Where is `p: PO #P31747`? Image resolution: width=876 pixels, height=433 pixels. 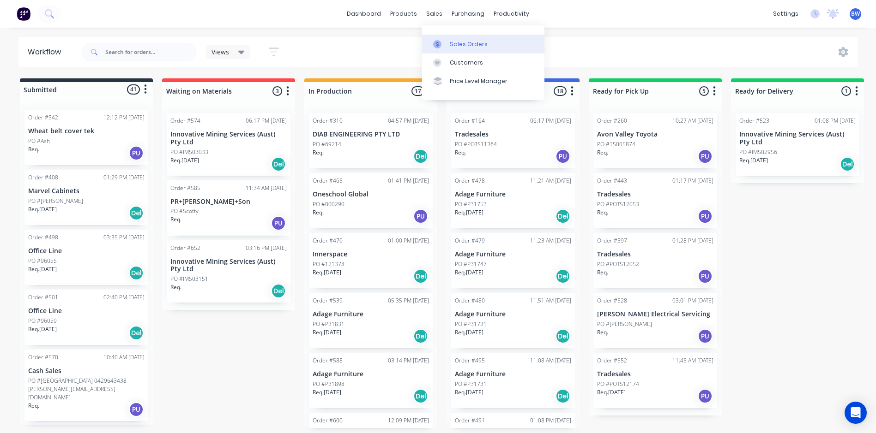
p: PO #P31747 is located at coordinates (470, 264).